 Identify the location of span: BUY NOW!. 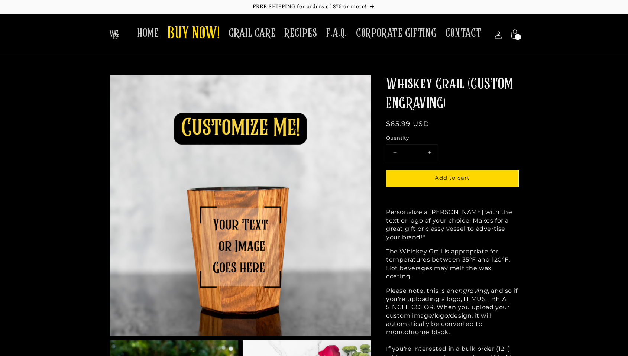
(194, 34).